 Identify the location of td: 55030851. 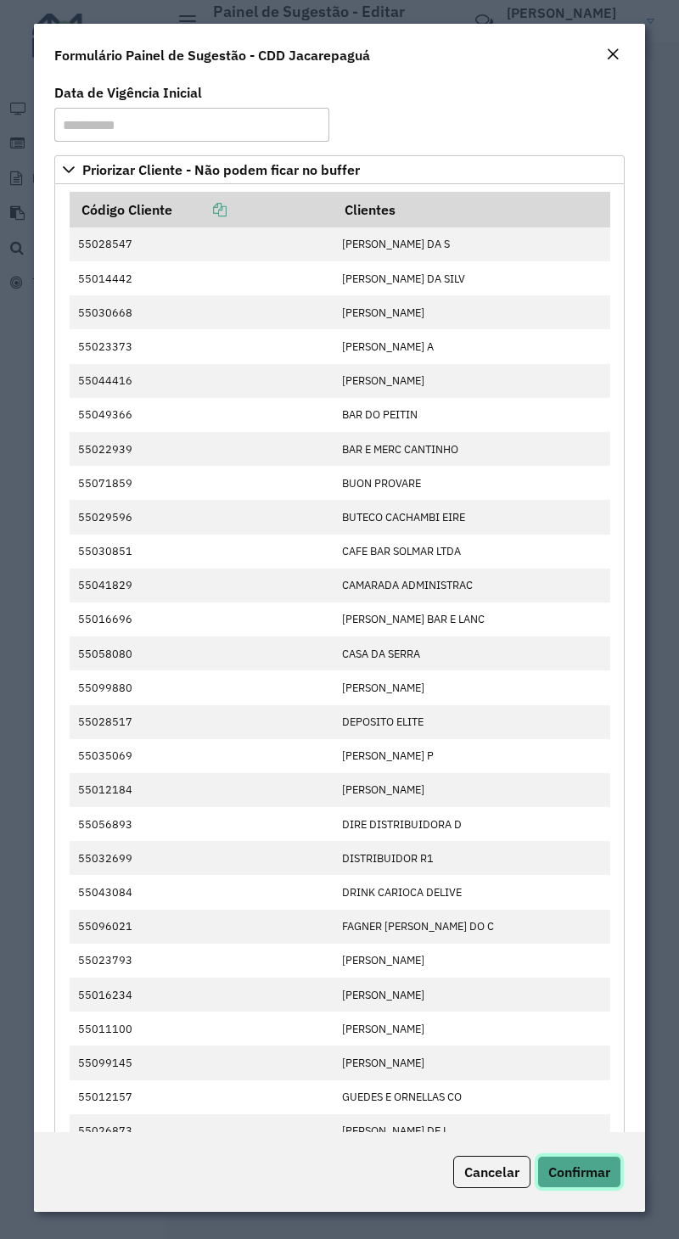
(201, 552).